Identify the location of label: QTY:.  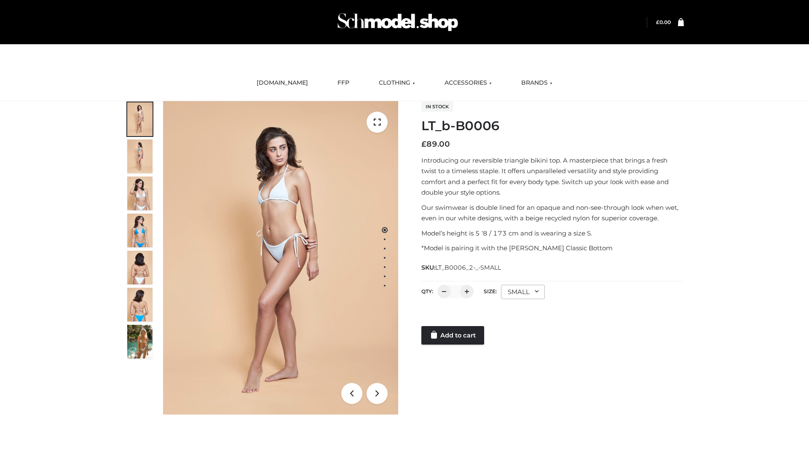
(427, 291).